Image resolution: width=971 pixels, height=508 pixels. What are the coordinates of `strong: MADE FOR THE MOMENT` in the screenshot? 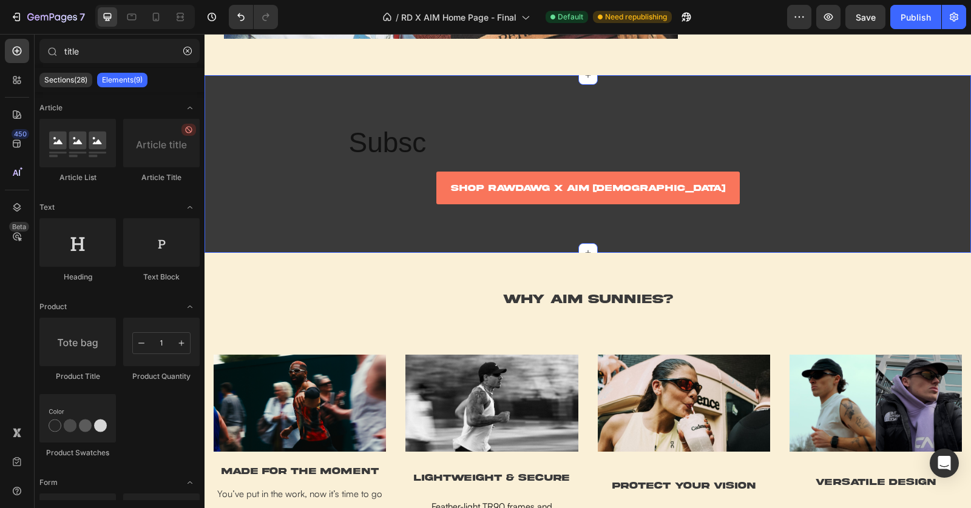 It's located at (95, 438).